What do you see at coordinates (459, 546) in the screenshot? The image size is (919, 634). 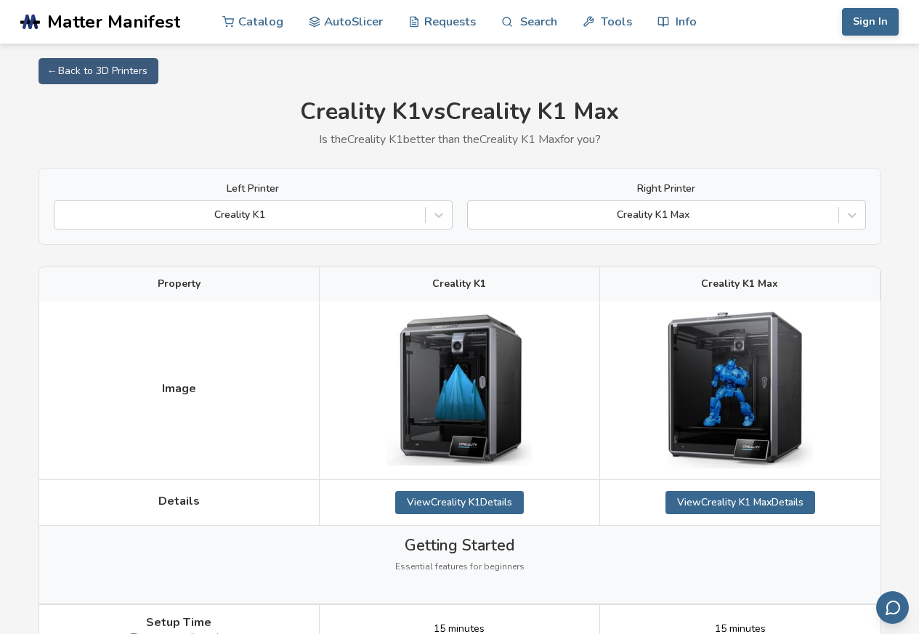 I see `span: Getting Started` at bounding box center [459, 546].